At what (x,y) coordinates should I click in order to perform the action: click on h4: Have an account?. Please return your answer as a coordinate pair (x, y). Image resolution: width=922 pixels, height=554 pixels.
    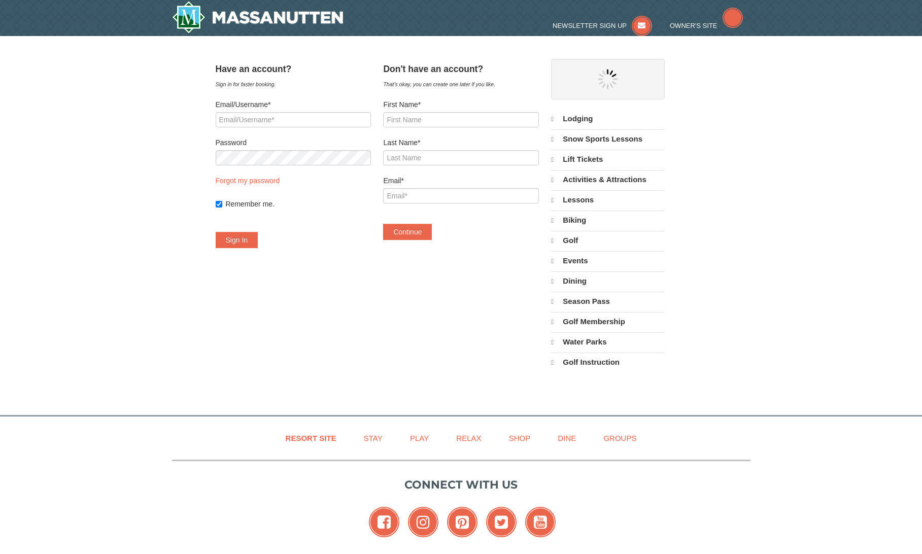
    Looking at the image, I should click on (293, 69).